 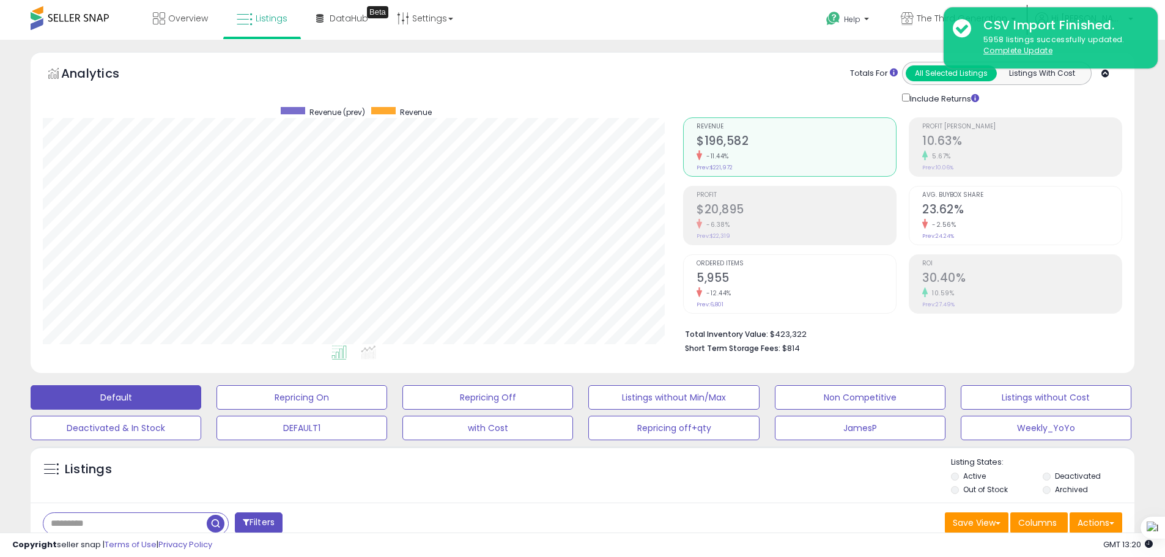 What do you see at coordinates (1041, 73) in the screenshot?
I see `button: Listings With Cost` at bounding box center [1041, 73].